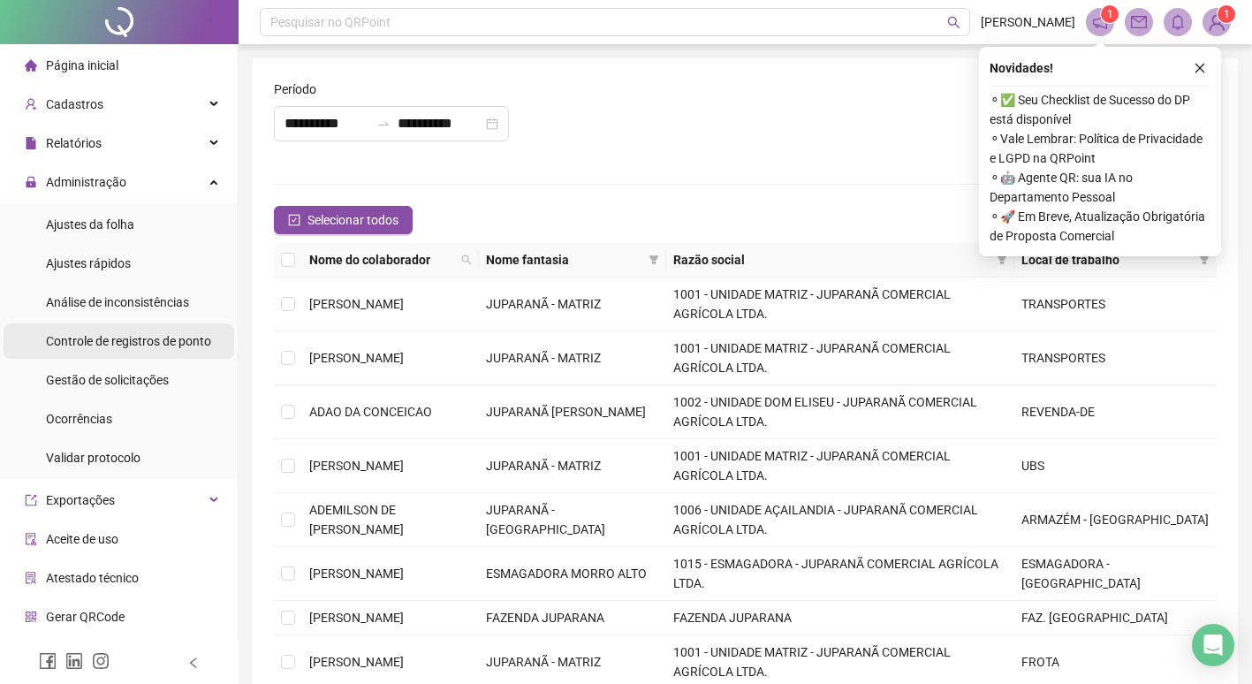 This screenshot has height=684, width=1252. What do you see at coordinates (370, 412) in the screenshot?
I see `span: ADAO DA CONCEICAO` at bounding box center [370, 412].